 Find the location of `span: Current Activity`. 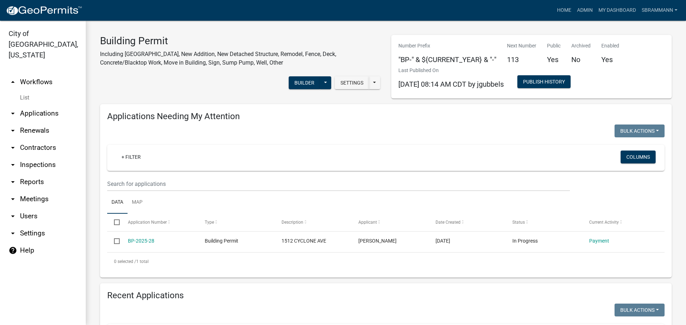

span: Current Activity is located at coordinates (604, 223).